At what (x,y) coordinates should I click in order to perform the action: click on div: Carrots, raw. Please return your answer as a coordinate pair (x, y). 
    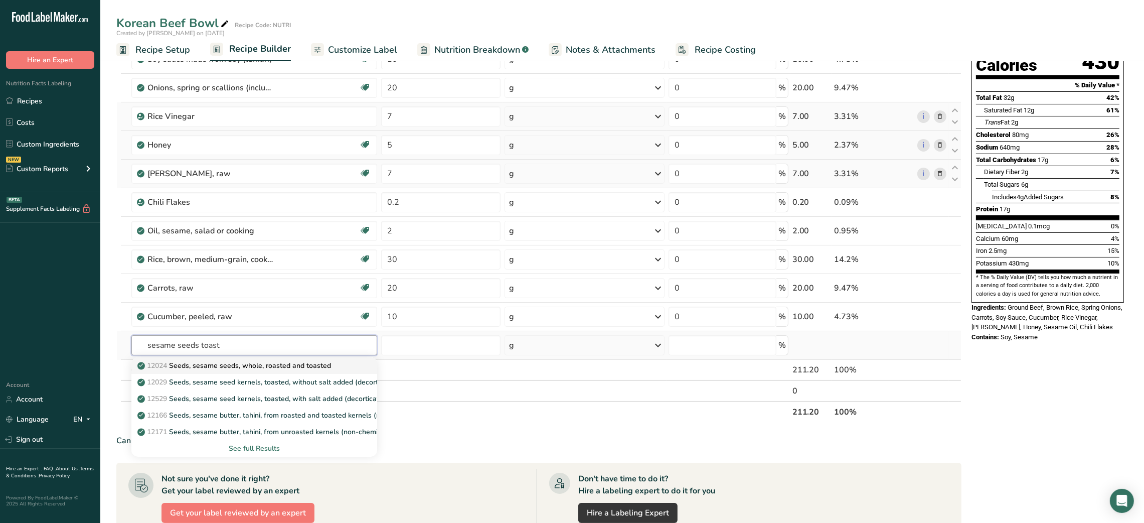
    Looking at the image, I should click on (211, 288).